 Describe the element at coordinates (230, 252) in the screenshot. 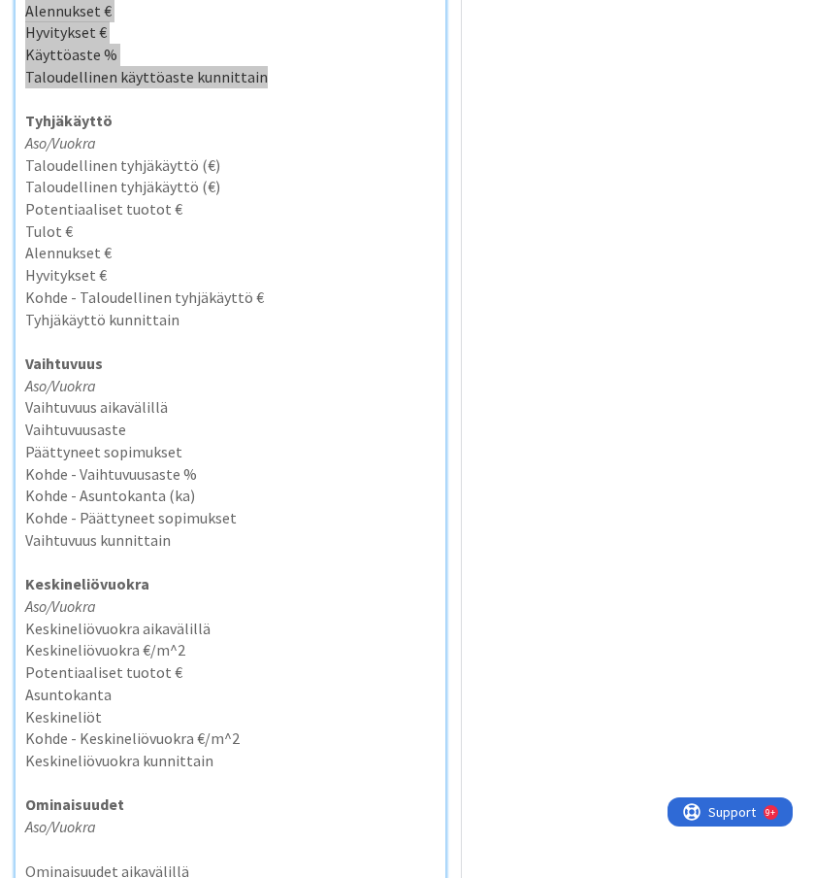

I see `p: Alennukset €` at that location.